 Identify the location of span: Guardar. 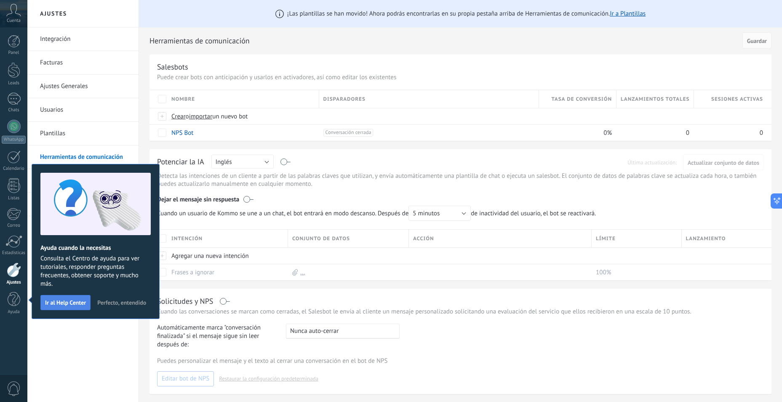
(757, 41).